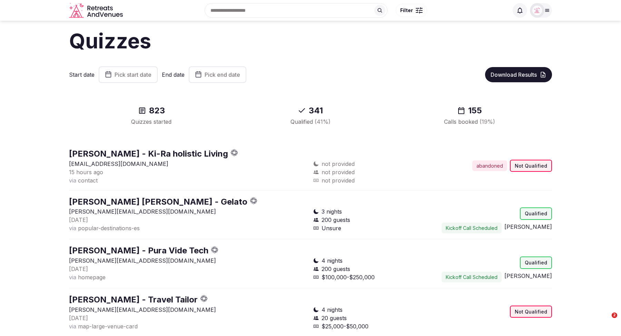 The height and width of the screenshot is (336, 621). I want to click on span: ( 19 %), so click(487, 122).